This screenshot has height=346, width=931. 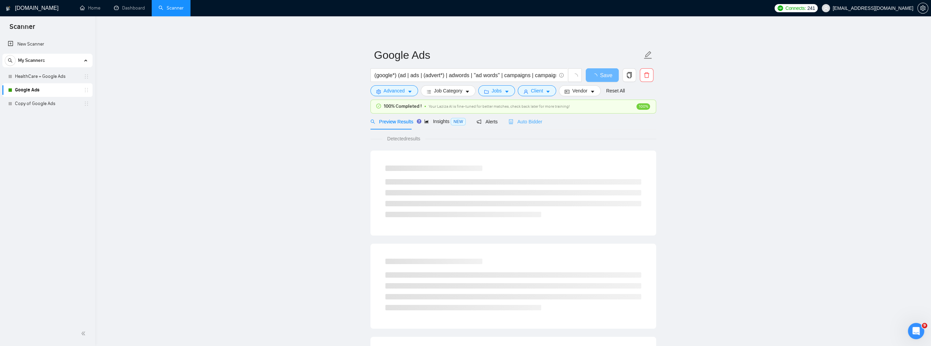 What do you see at coordinates (643, 106) in the screenshot?
I see `span: 100%` at bounding box center [643, 106].